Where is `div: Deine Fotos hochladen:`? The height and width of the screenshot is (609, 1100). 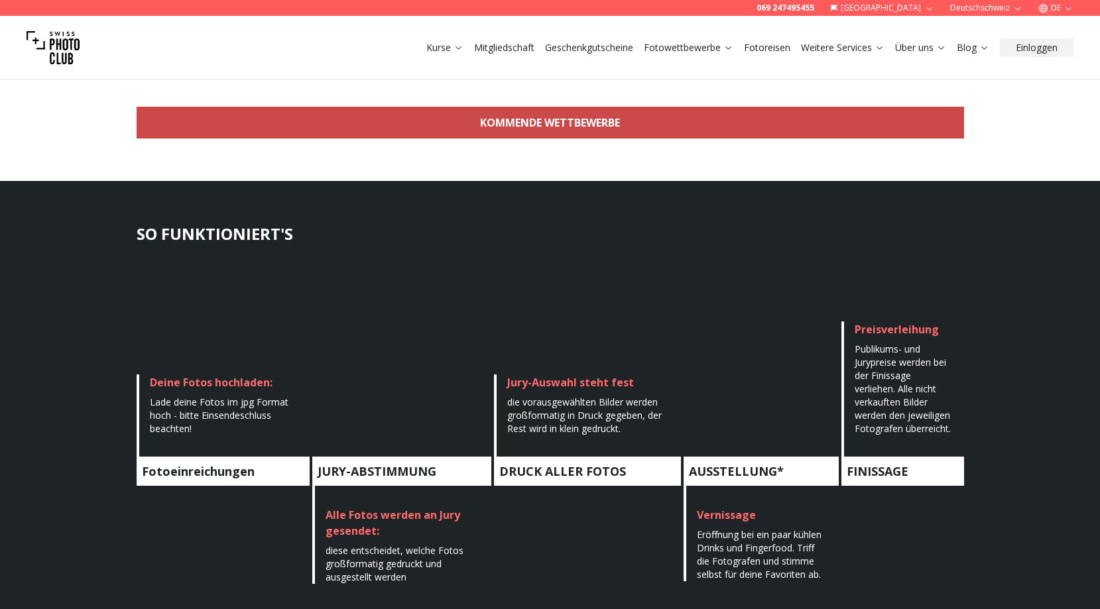 div: Deine Fotos hochladen: is located at coordinates (224, 382).